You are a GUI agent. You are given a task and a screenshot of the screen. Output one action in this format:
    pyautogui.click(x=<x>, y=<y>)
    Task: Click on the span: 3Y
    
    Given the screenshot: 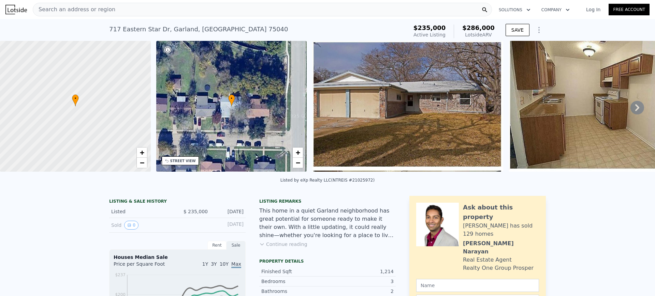 What is the action you would take?
    pyautogui.click(x=213, y=264)
    